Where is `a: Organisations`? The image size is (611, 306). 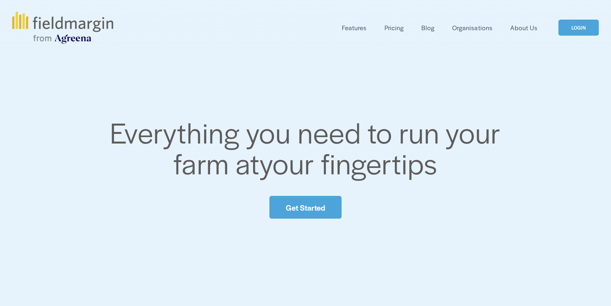 a: Organisations is located at coordinates (472, 28).